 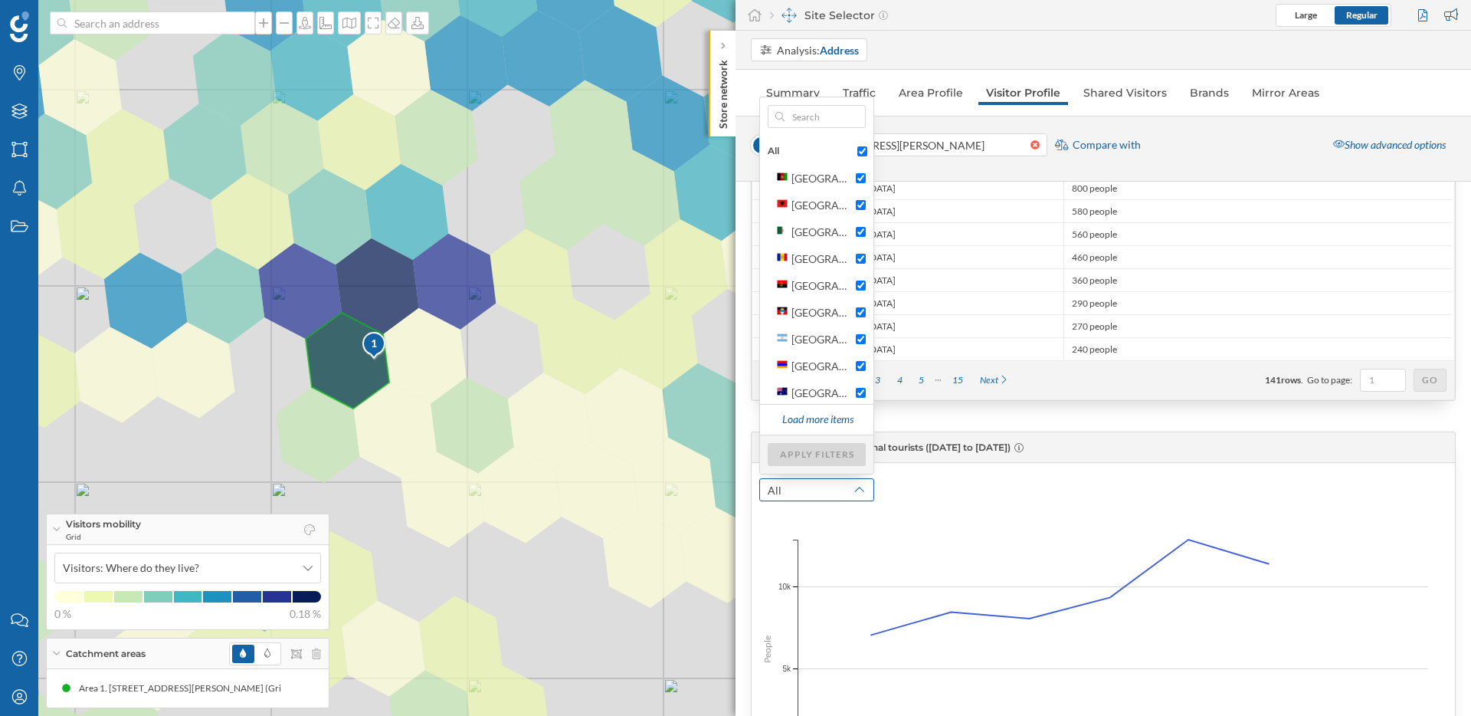 What do you see at coordinates (818, 419) in the screenshot?
I see `div: Load more items` at bounding box center [818, 419].